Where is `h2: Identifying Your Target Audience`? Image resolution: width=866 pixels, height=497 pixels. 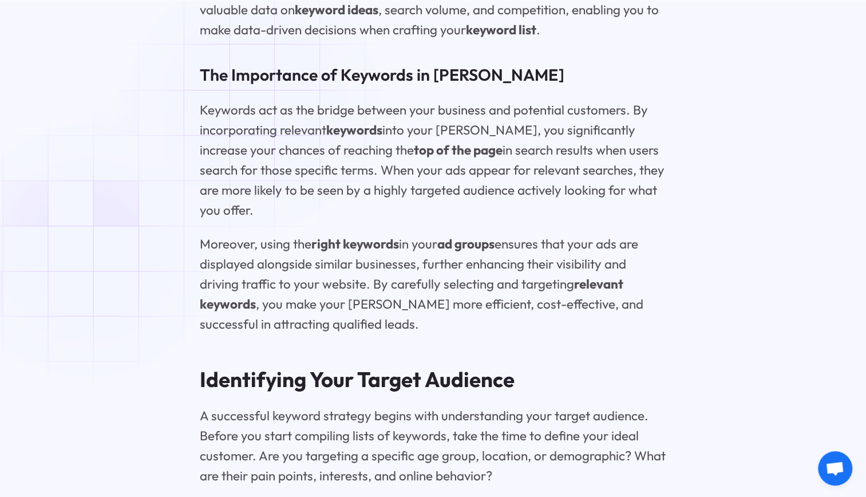
h2: Identifying Your Target Audience is located at coordinates (433, 379).